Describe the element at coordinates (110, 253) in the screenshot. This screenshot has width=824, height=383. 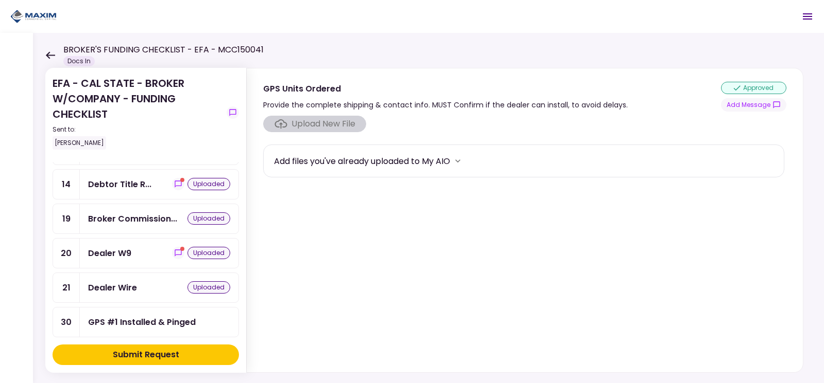
I see `div: Dealer W9` at that location.